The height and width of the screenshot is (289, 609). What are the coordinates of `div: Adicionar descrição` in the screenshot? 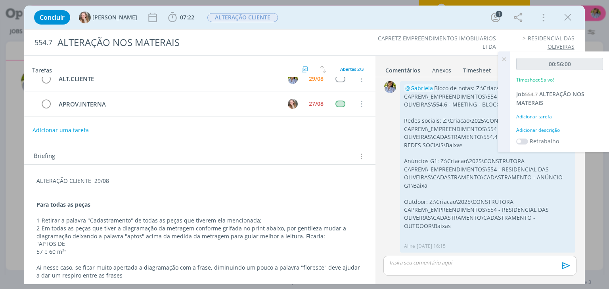 It's located at (560, 130).